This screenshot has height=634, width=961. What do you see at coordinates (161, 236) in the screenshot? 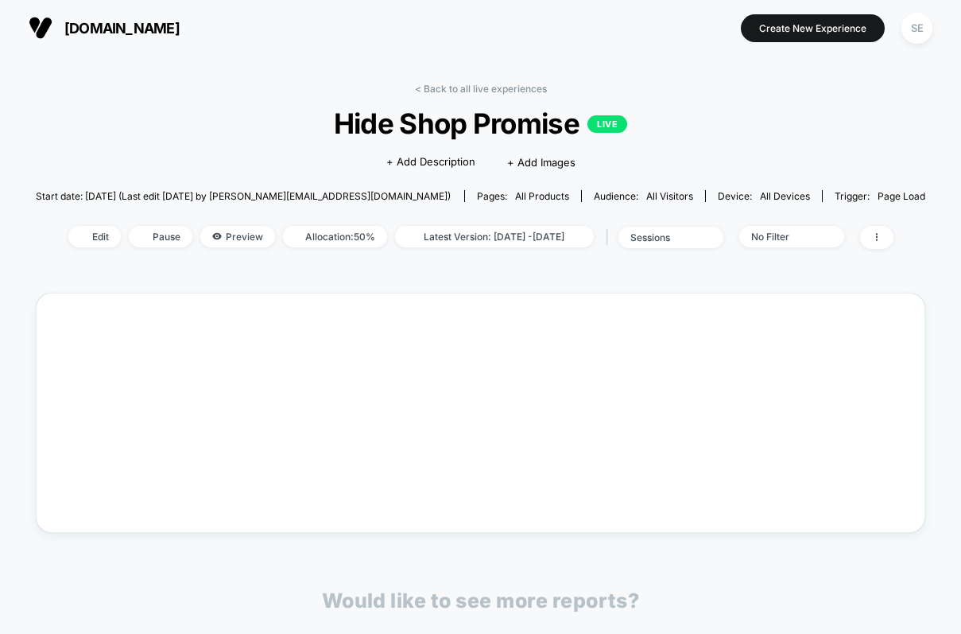
I see `span: Pause` at bounding box center [161, 236].